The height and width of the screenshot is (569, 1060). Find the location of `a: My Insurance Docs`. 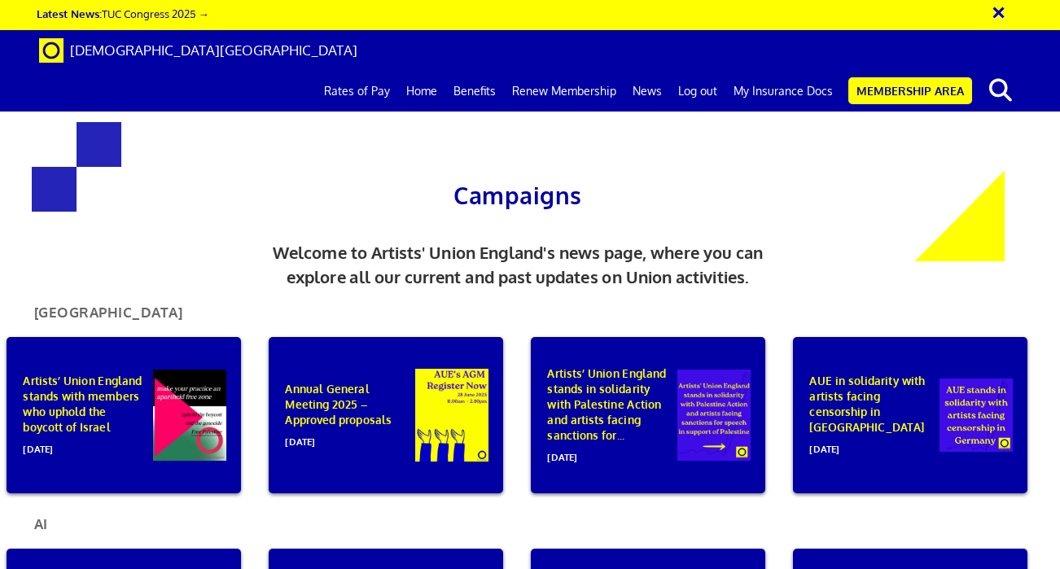

a: My Insurance Docs is located at coordinates (783, 91).